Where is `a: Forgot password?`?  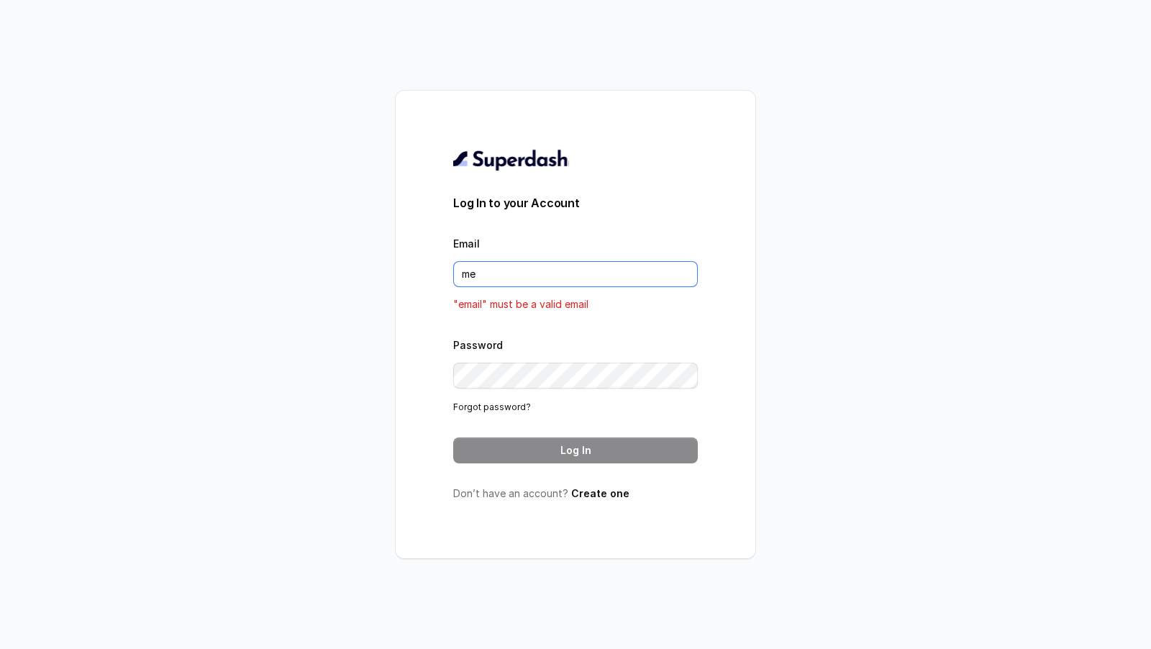 a: Forgot password? is located at coordinates (492, 407).